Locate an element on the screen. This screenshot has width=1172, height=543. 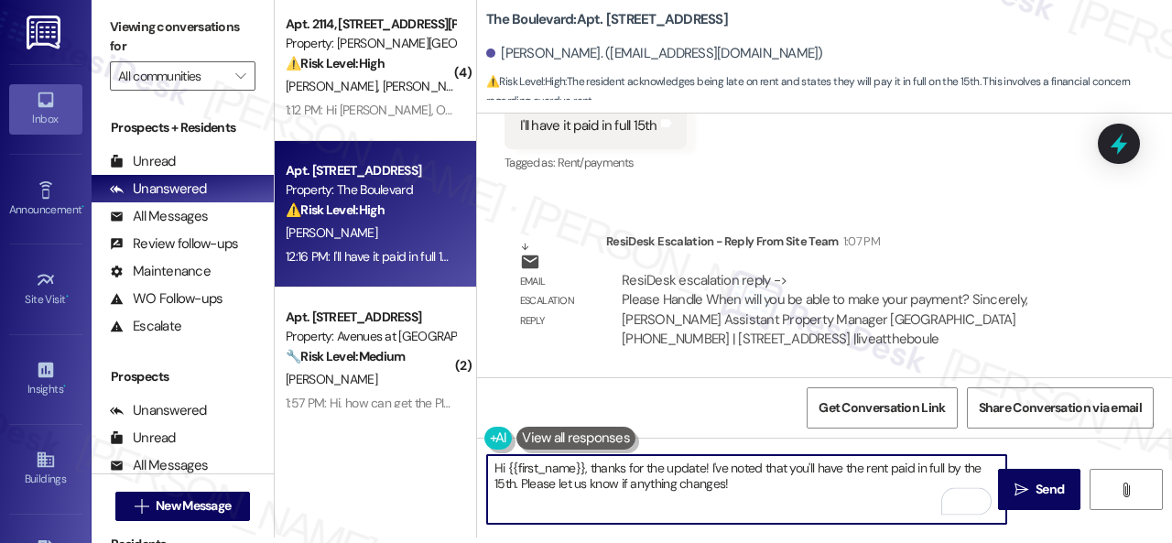
div: Maintenance is located at coordinates (160, 271).